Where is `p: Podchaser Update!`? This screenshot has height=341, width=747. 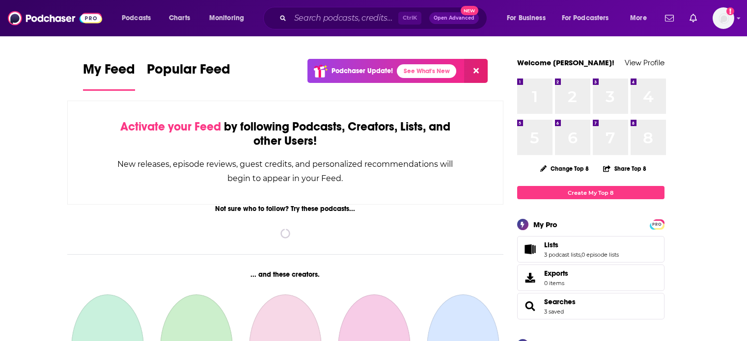
p: Podchaser Update! is located at coordinates (362, 71).